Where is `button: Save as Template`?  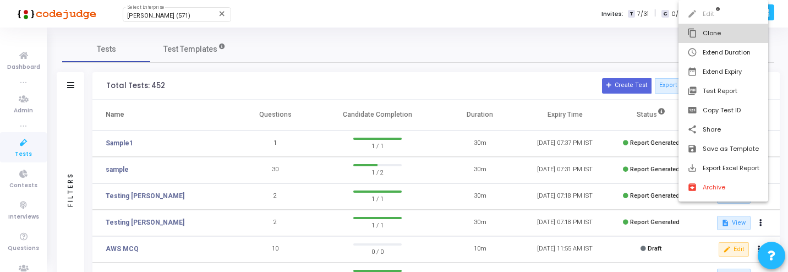
button: Save as Template is located at coordinates (723, 149).